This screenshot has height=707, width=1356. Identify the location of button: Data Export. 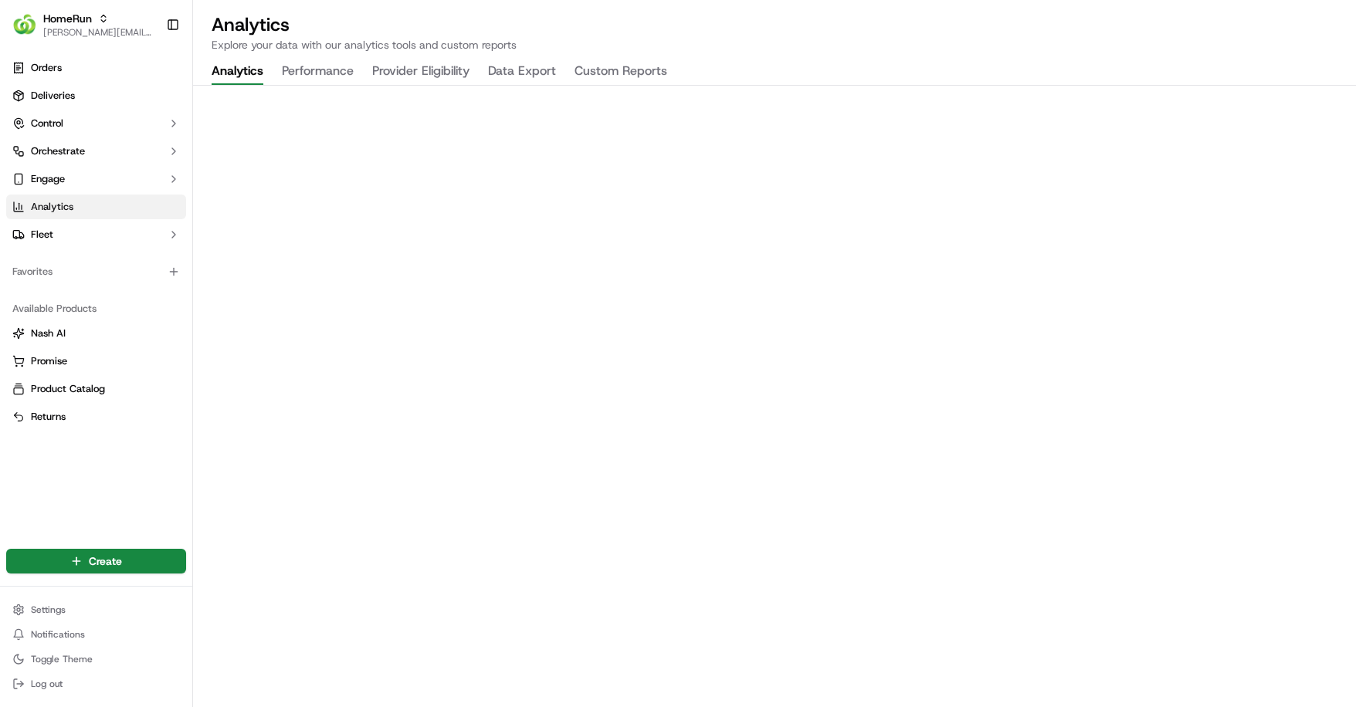
(522, 72).